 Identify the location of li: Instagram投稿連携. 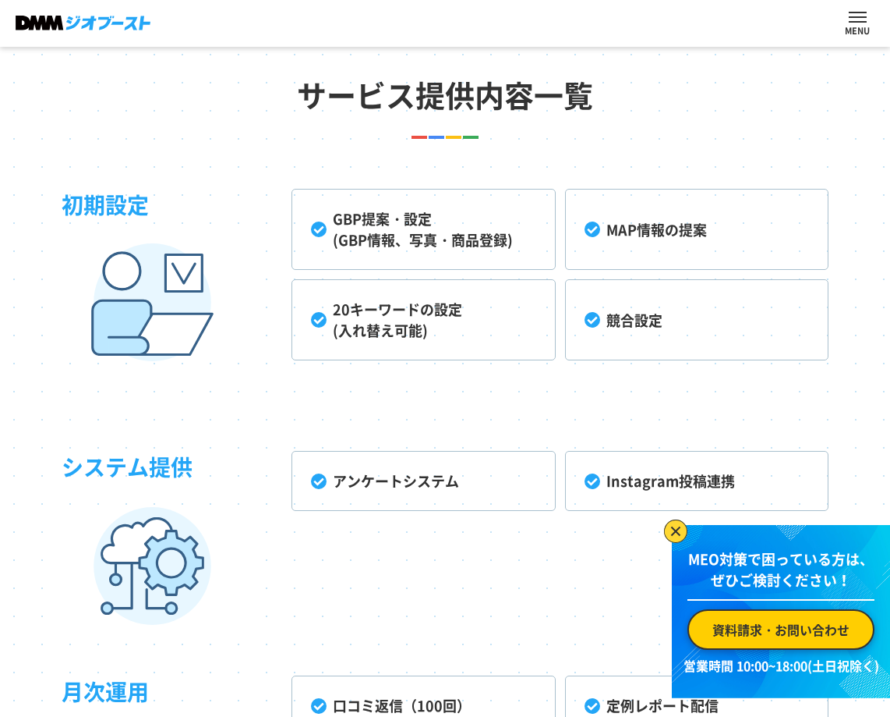
(697, 480).